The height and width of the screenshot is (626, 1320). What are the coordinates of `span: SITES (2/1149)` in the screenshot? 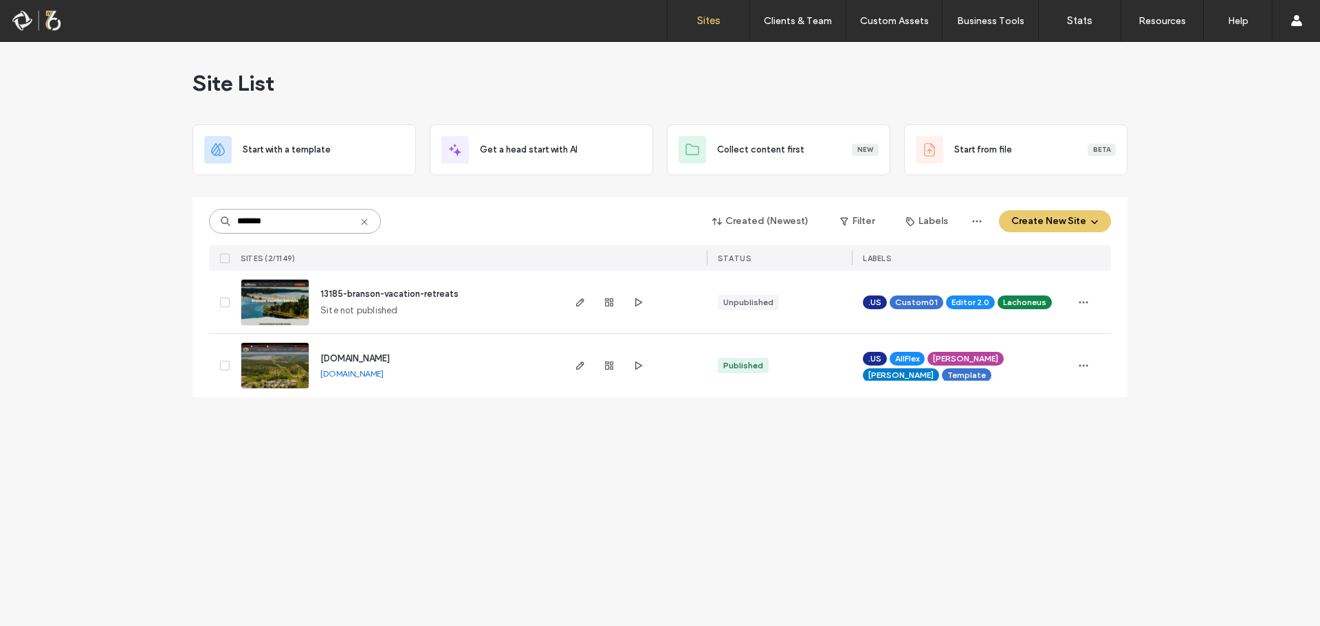 It's located at (267, 259).